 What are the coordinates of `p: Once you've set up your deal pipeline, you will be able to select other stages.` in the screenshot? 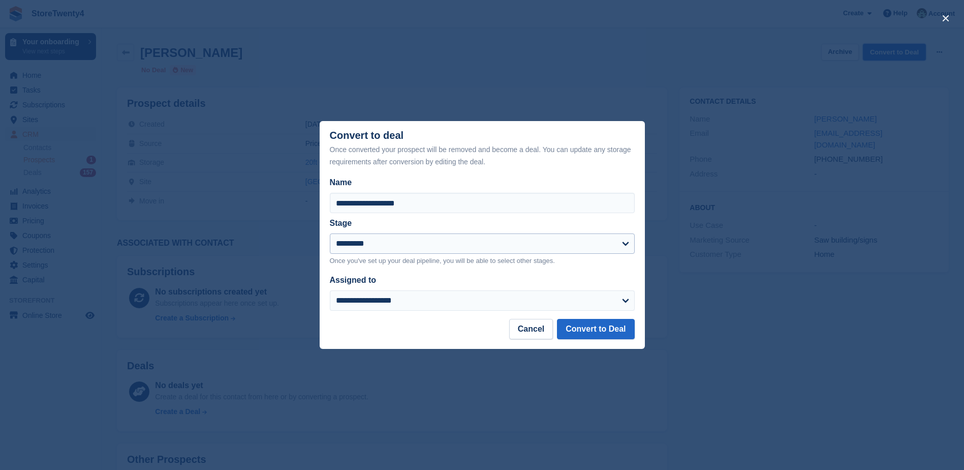 It's located at (482, 261).